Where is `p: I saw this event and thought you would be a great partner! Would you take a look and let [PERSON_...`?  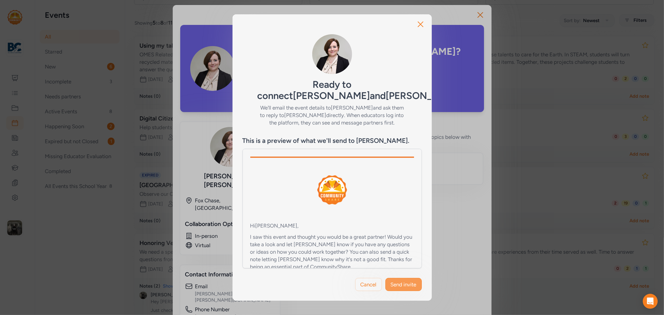 p: I saw this event and thought you would be a great partner! Would you take a look and let [PERSON_... is located at coordinates (332, 252).